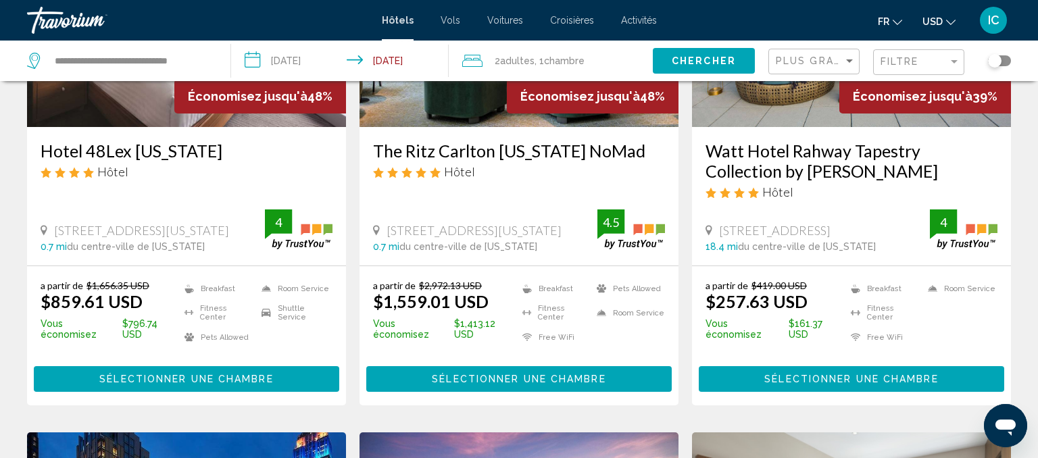 Image resolution: width=1038 pixels, height=458 pixels. What do you see at coordinates (450, 20) in the screenshot?
I see `span: Vols` at bounding box center [450, 20].